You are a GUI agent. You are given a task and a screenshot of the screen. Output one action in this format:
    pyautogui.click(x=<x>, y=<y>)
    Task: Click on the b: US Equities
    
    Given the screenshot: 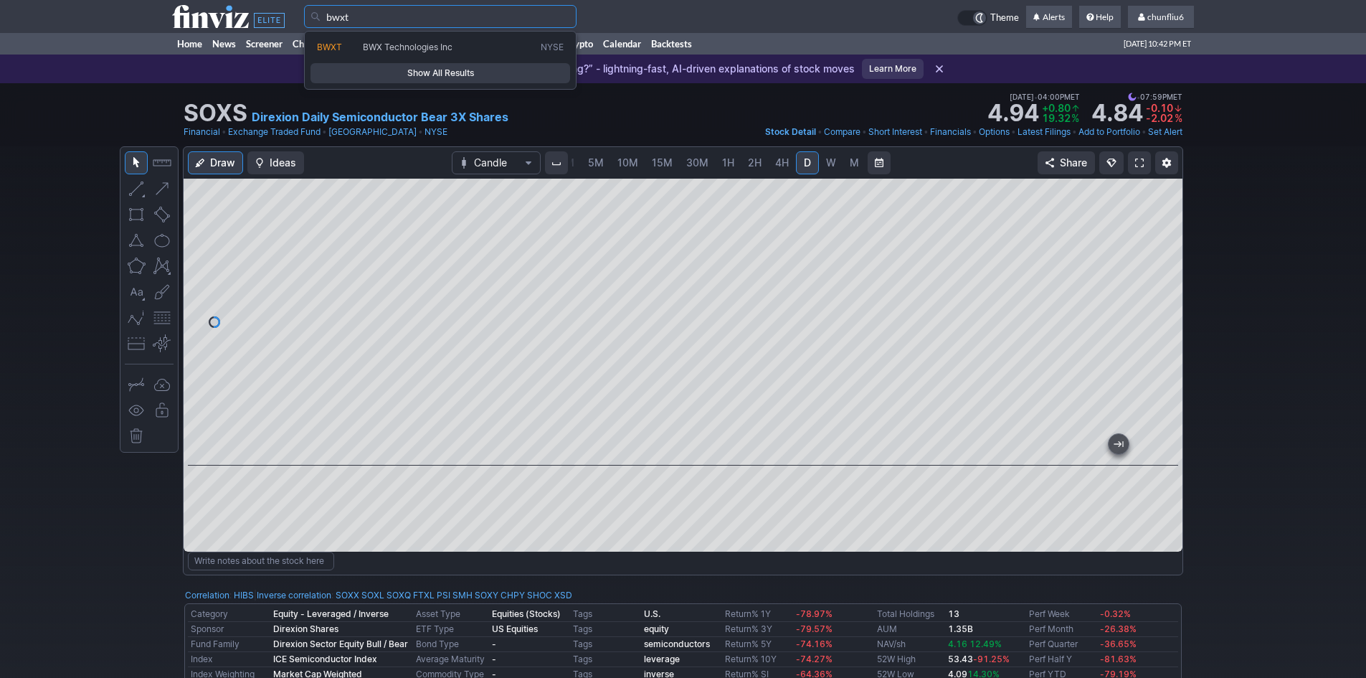 What is the action you would take?
    pyautogui.click(x=515, y=628)
    